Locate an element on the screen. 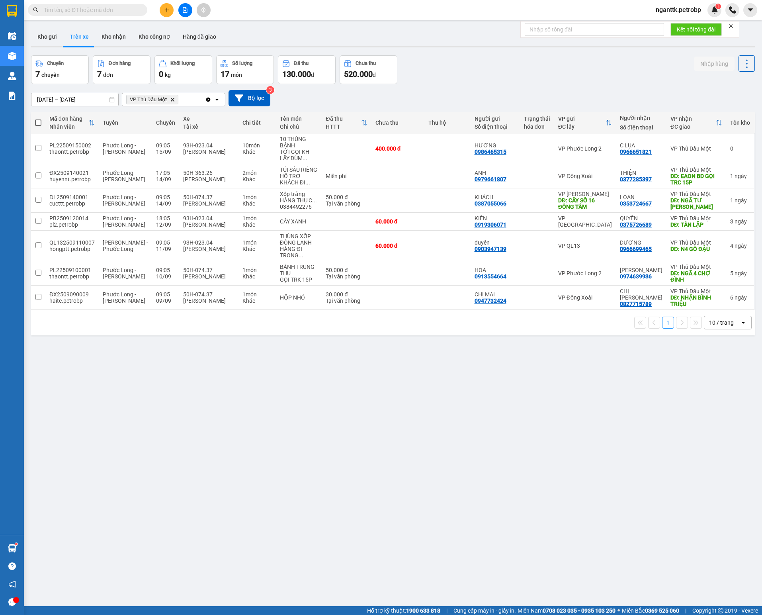  div: 0913554664 is located at coordinates (491, 276).